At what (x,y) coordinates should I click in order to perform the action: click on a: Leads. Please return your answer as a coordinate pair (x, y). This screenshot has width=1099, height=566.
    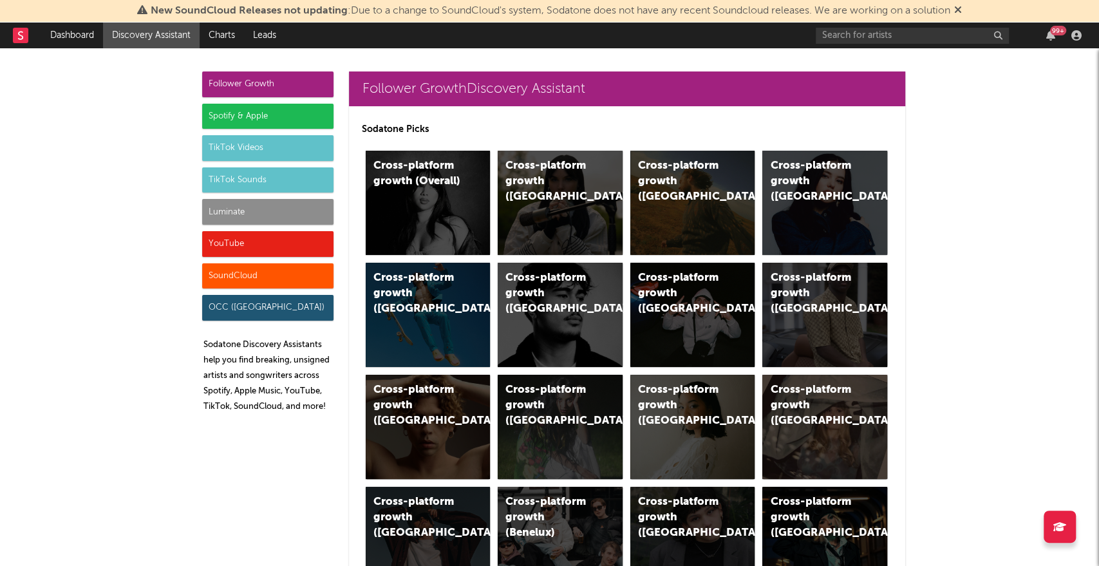
    Looking at the image, I should click on (265, 35).